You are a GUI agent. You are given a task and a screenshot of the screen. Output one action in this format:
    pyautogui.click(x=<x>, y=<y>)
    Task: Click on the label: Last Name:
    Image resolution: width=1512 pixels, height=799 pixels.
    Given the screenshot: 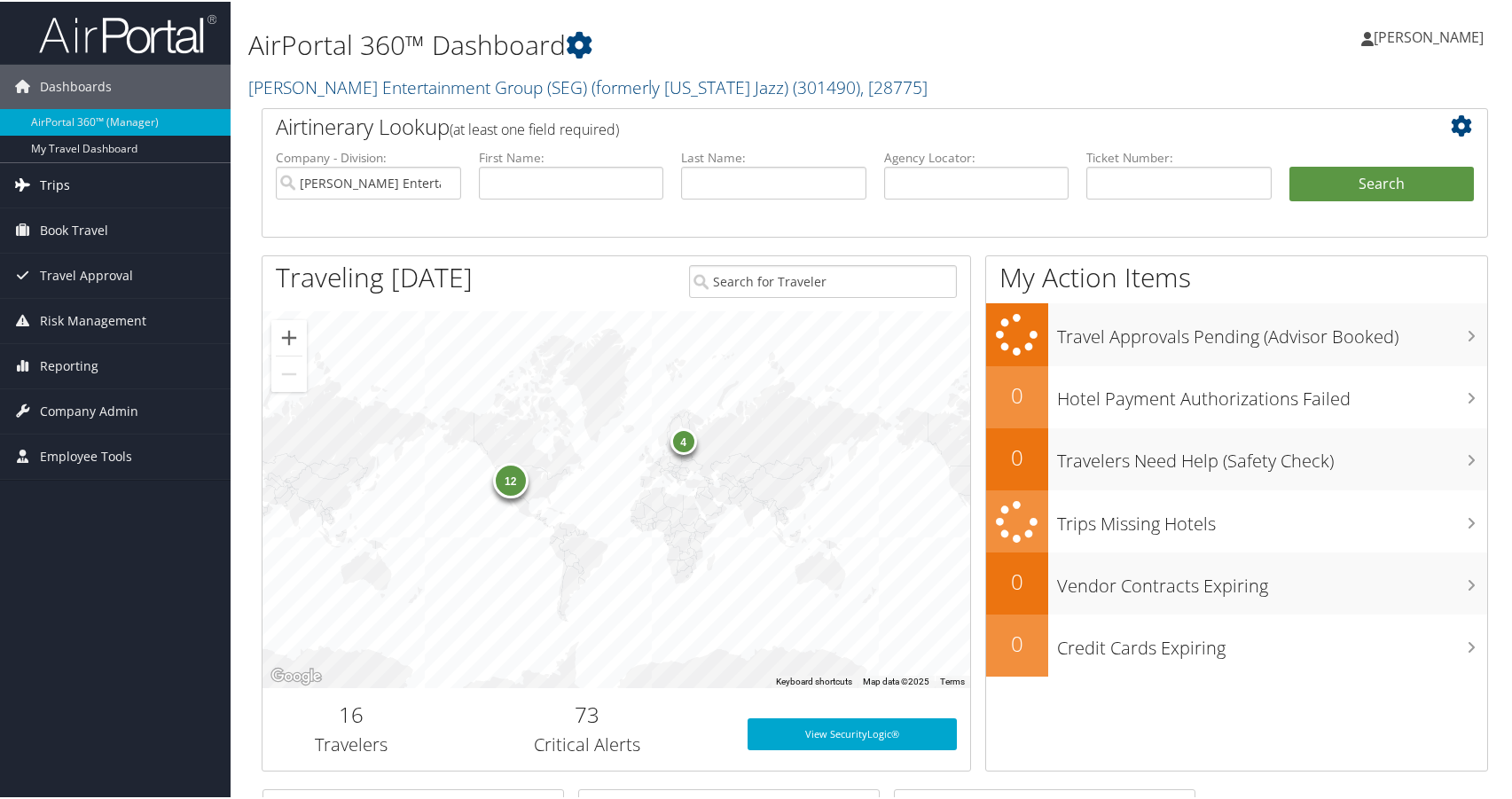 What is the action you would take?
    pyautogui.click(x=774, y=156)
    